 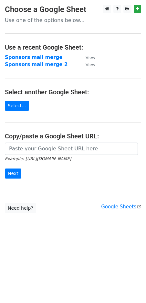 I want to click on a: Sponsors mail merge 2, so click(x=36, y=64).